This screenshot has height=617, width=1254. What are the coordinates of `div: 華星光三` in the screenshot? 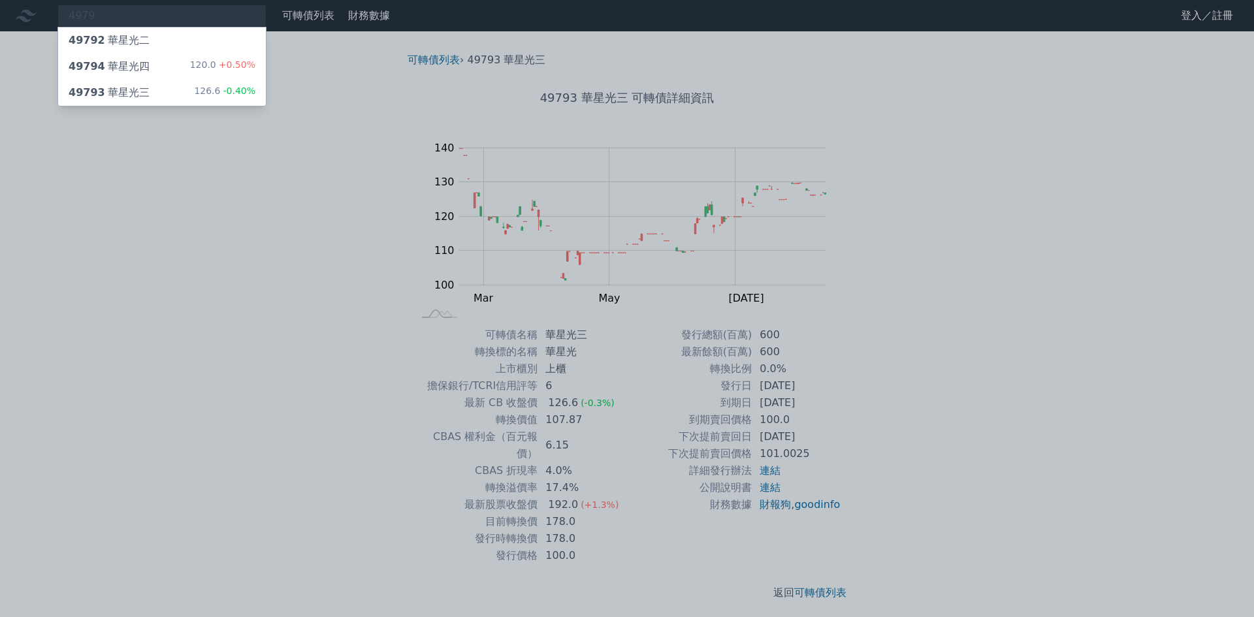 It's located at (109, 93).